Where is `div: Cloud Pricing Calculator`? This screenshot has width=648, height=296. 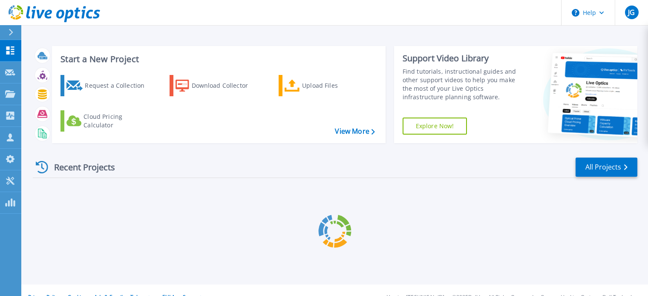
div: Cloud Pricing Calculator is located at coordinates (118, 121).